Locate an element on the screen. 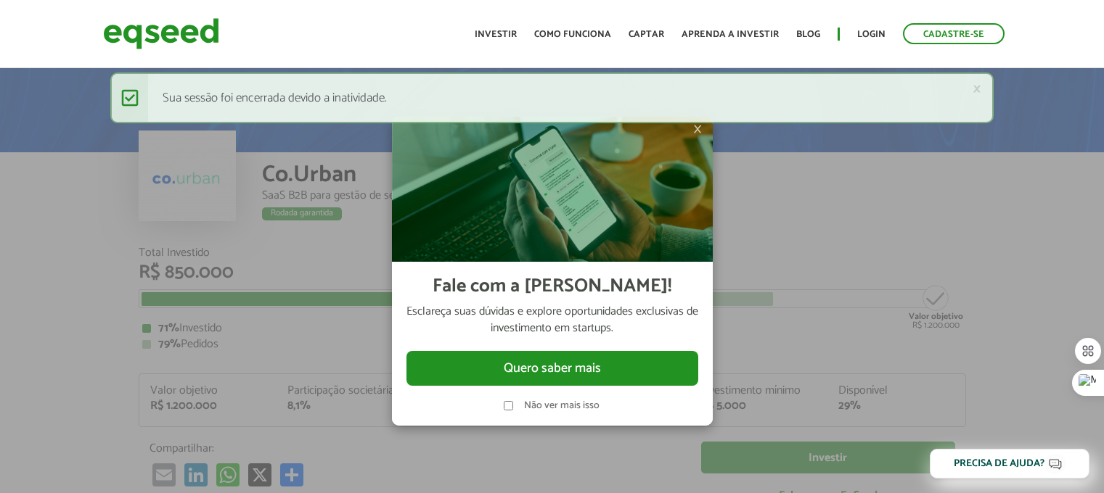 The width and height of the screenshot is (1104, 493). a: Aprenda a investir is located at coordinates (730, 34).